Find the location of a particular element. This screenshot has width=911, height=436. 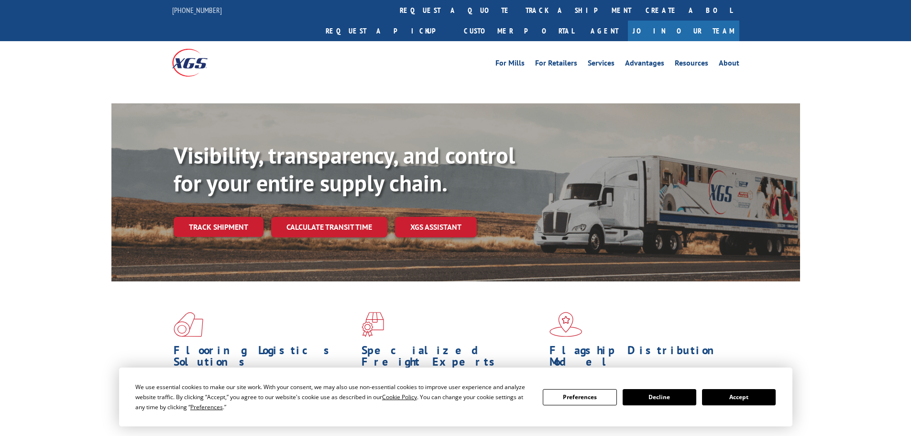

h1: Flagship Distribution Model is located at coordinates (640, 358).